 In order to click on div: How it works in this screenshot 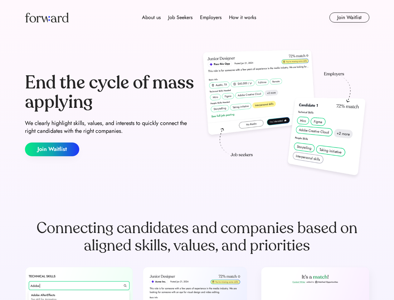, I will do `click(243, 17)`.